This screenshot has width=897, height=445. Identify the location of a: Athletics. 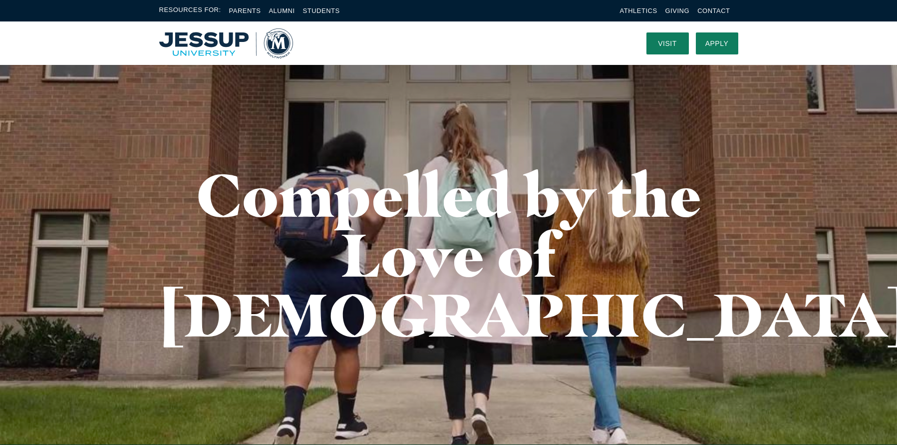
(638, 10).